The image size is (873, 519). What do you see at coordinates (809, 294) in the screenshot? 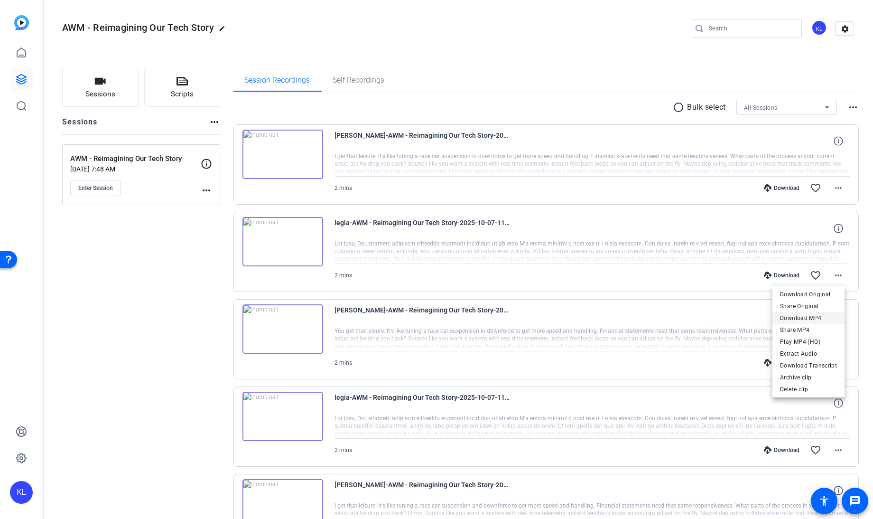
I see `span: Download Original` at bounding box center [809, 294].